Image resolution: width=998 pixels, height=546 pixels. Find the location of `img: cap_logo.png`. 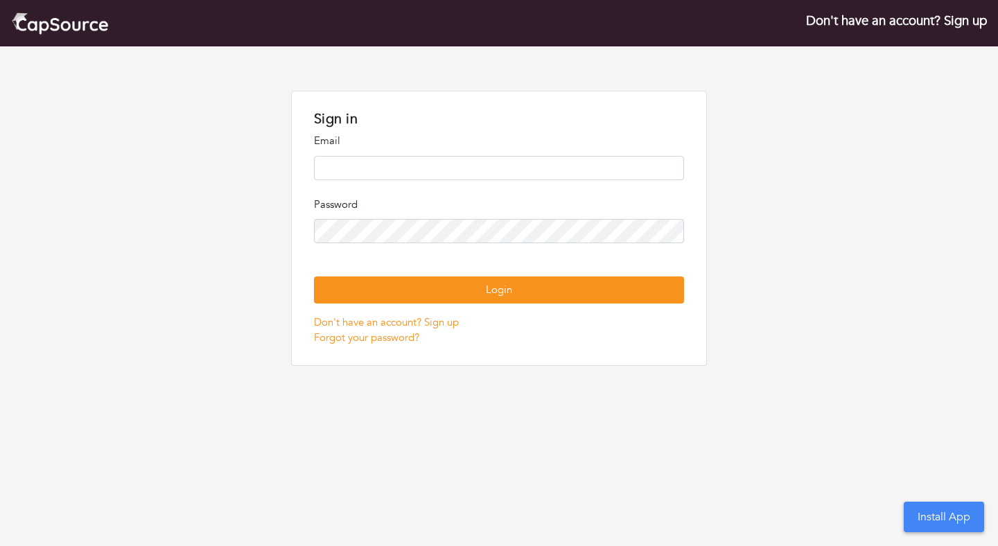

img: cap_logo.png is located at coordinates (60, 23).